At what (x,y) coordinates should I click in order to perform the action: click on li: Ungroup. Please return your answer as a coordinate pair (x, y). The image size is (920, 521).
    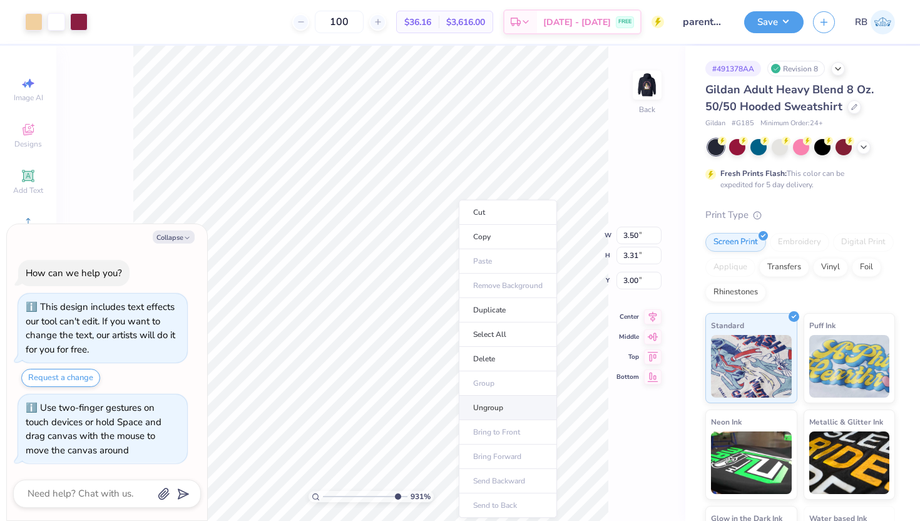
    Looking at the image, I should click on (508, 408).